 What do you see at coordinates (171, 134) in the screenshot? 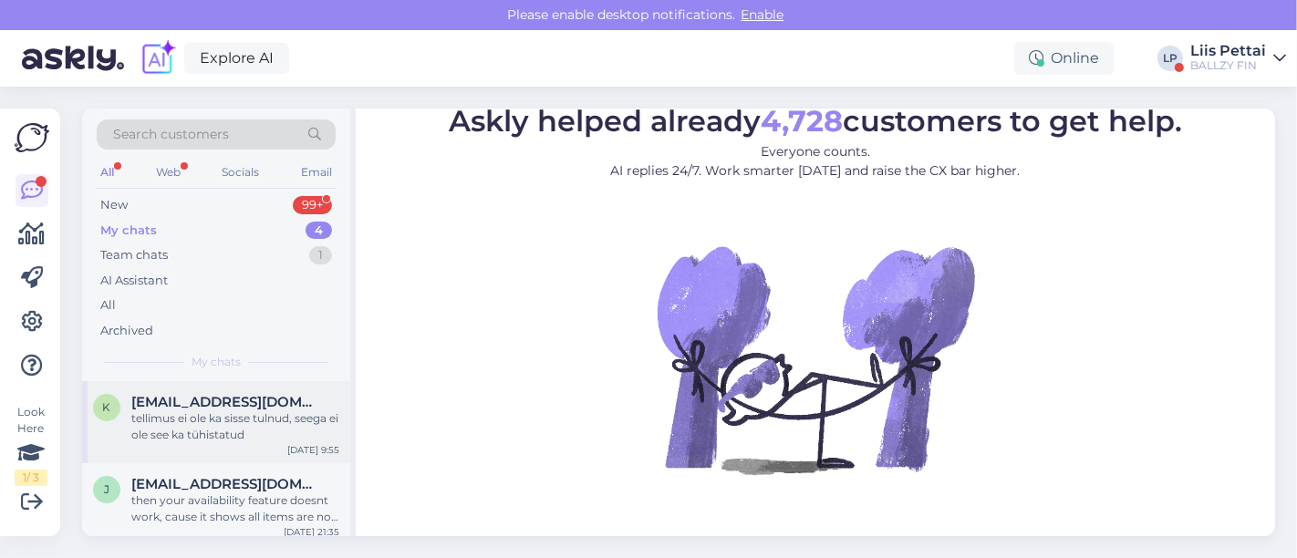
I see `span: Search customers` at bounding box center [171, 134].